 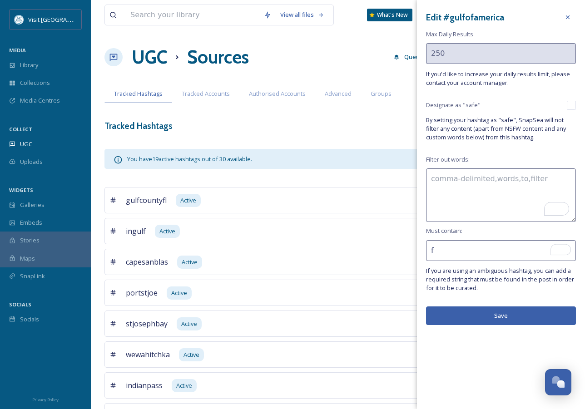 I want to click on a: View all files, so click(x=302, y=15).